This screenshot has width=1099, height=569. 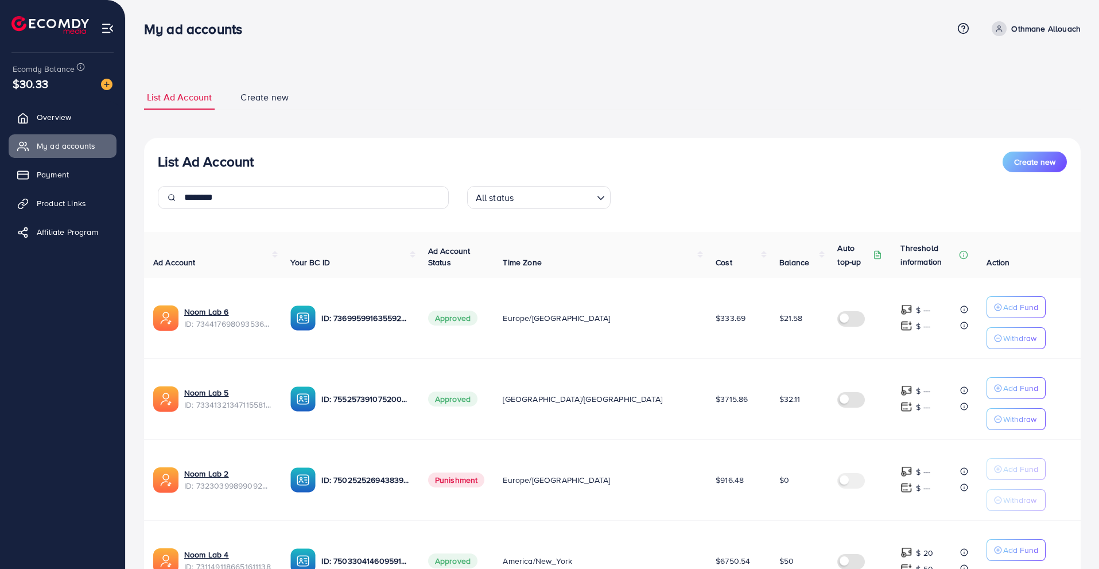 I want to click on p: Othmane Allouach, so click(x=1046, y=29).